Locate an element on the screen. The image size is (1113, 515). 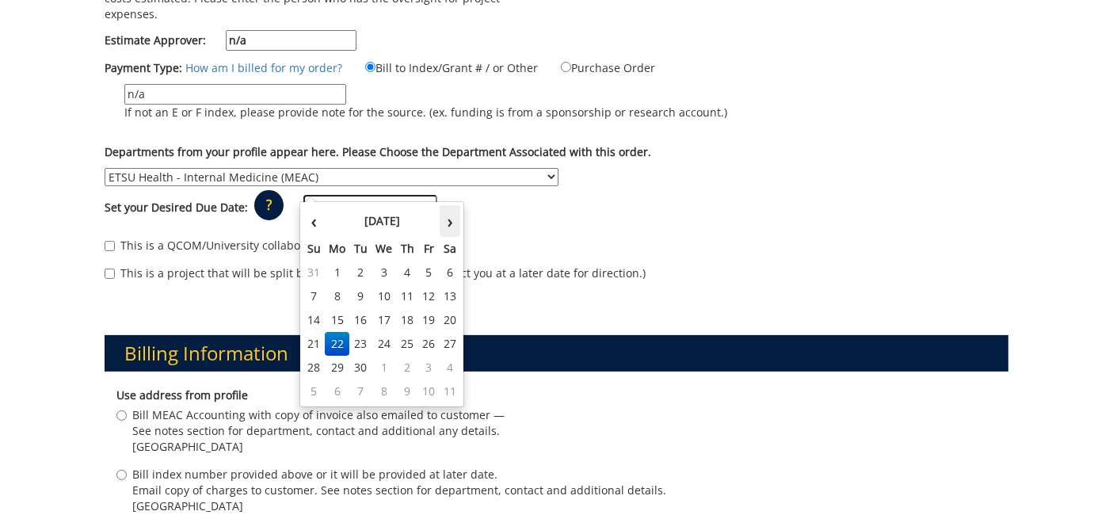
td: 15 is located at coordinates (338, 320).